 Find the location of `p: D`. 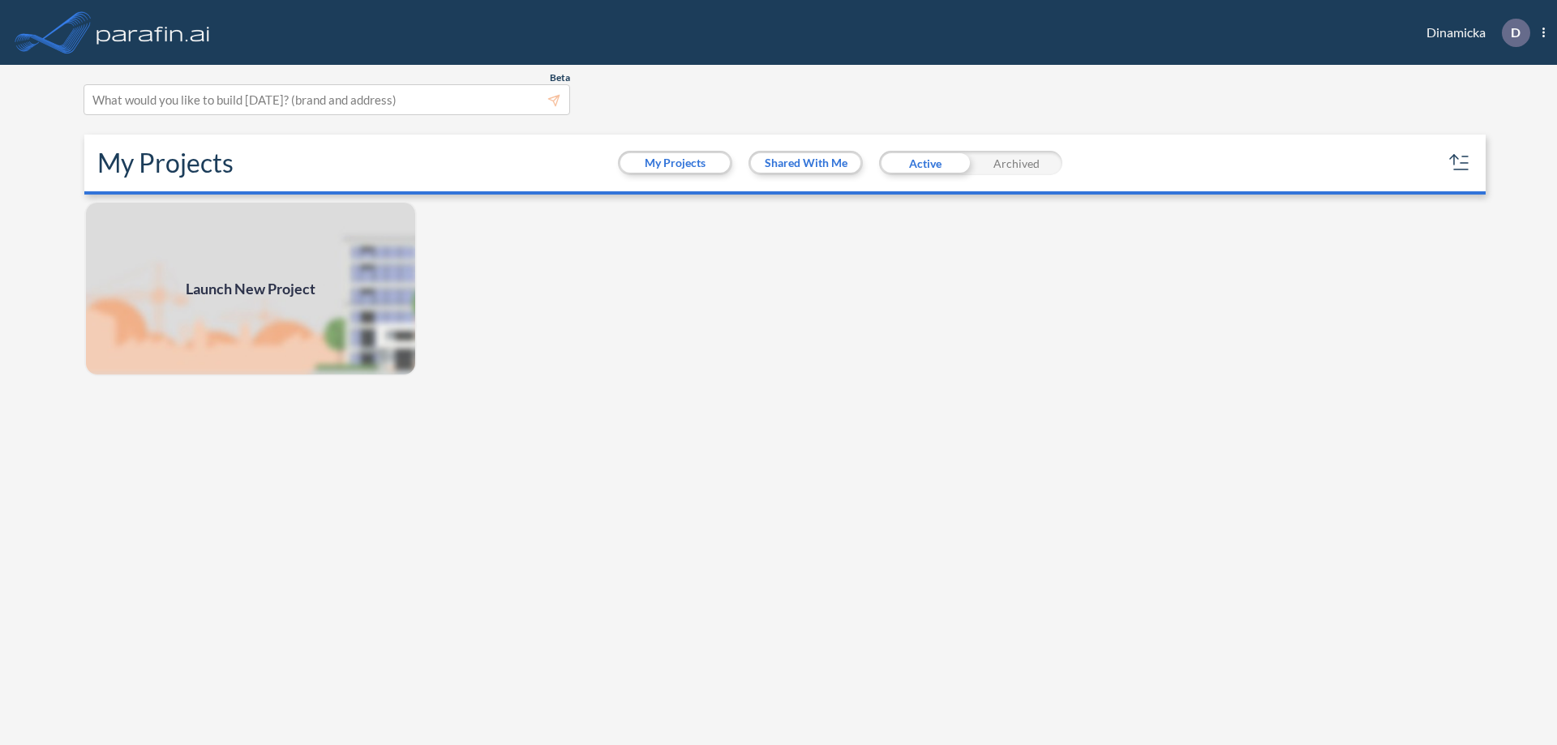

p: D is located at coordinates (1516, 32).